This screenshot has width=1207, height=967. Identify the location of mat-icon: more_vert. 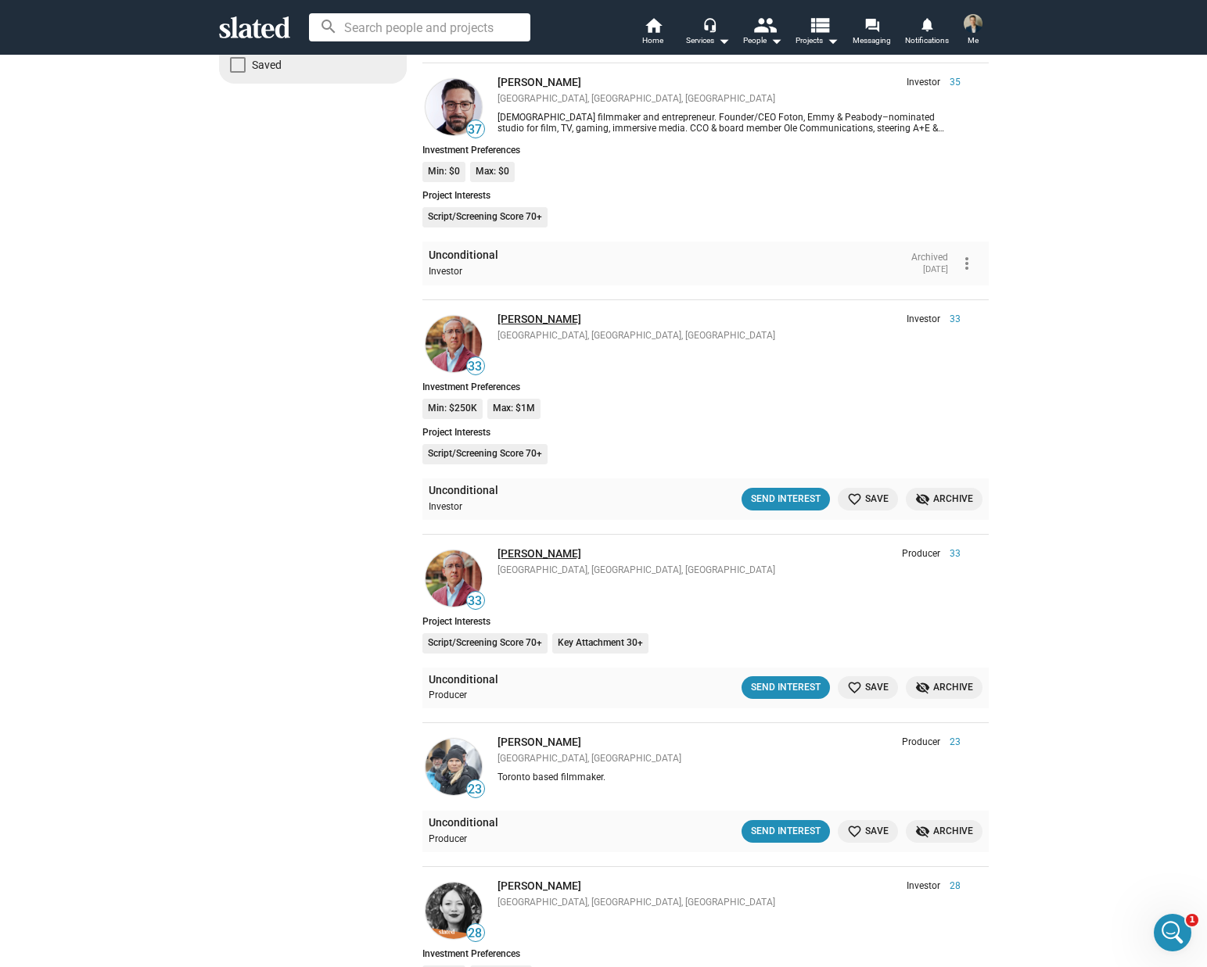
(967, 264).